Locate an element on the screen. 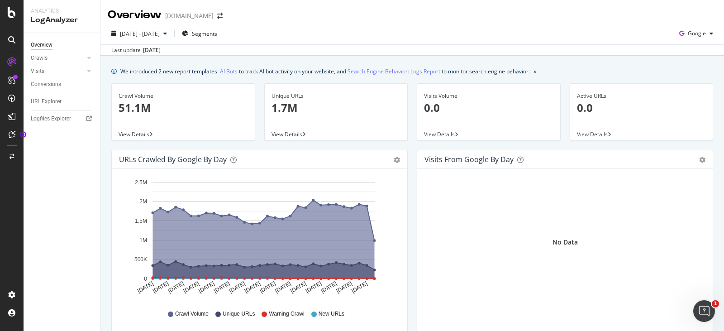 Image resolution: width=724 pixels, height=331 pixels. div: No Data is located at coordinates (565, 242).